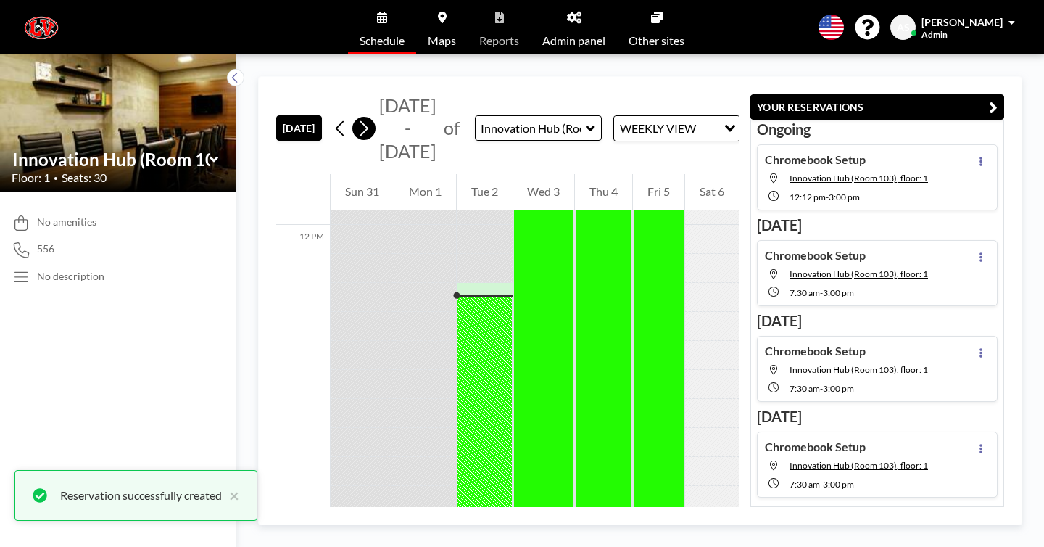 This screenshot has height=547, width=1044. What do you see at coordinates (877, 107) in the screenshot?
I see `button: YOUR RESERVATIONS` at bounding box center [877, 107].